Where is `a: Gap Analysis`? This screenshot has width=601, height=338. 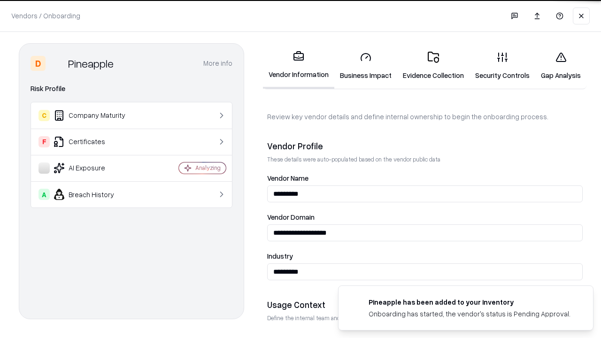
a: Gap Analysis is located at coordinates (561, 66).